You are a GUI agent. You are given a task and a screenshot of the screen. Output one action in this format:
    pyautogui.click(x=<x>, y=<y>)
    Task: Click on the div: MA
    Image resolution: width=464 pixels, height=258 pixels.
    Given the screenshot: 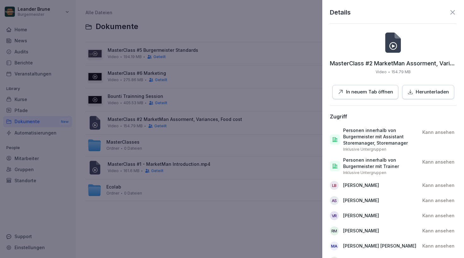 What is the action you would take?
    pyautogui.click(x=334, y=246)
    